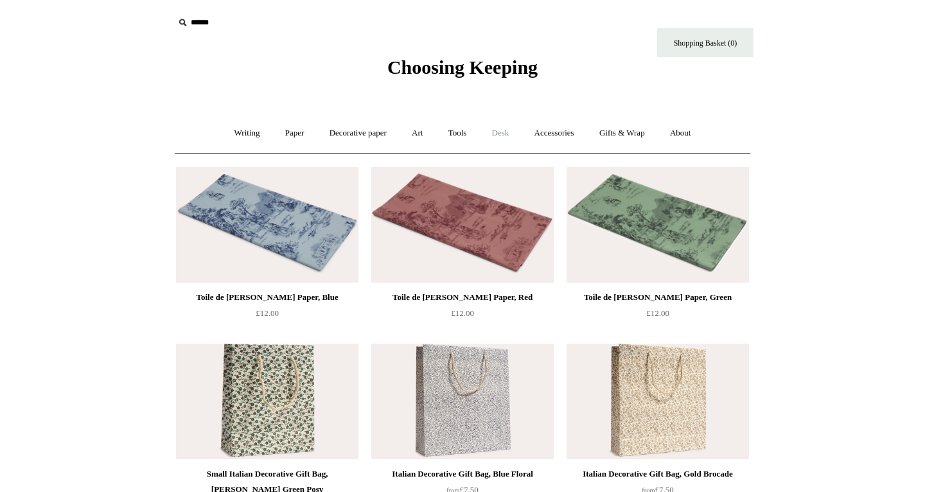  What do you see at coordinates (681, 133) in the screenshot?
I see `a: About` at bounding box center [681, 133].